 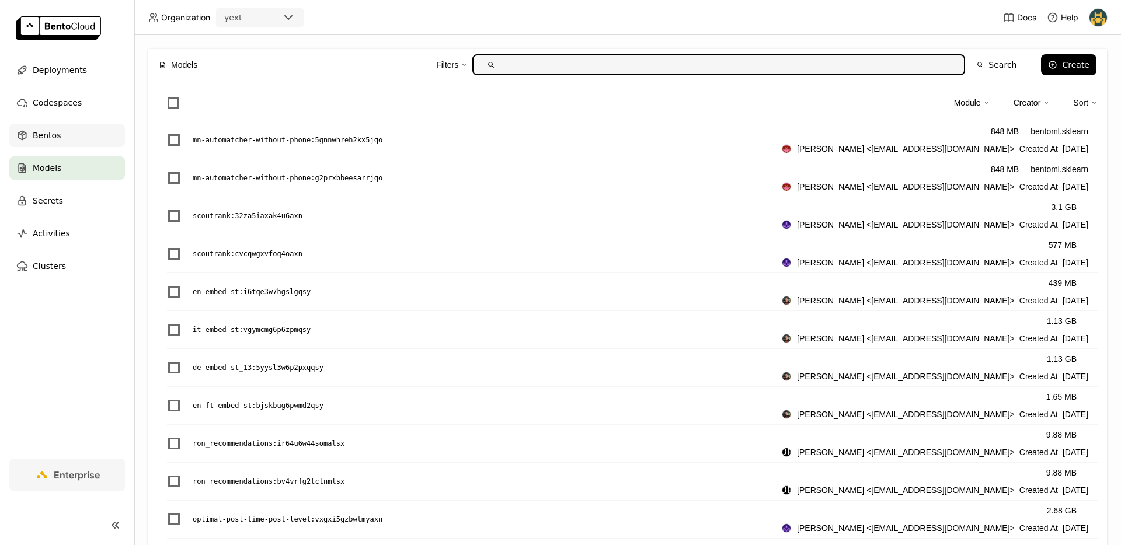 What do you see at coordinates (1063, 283) in the screenshot?
I see `div: 439 MB` at bounding box center [1063, 283].